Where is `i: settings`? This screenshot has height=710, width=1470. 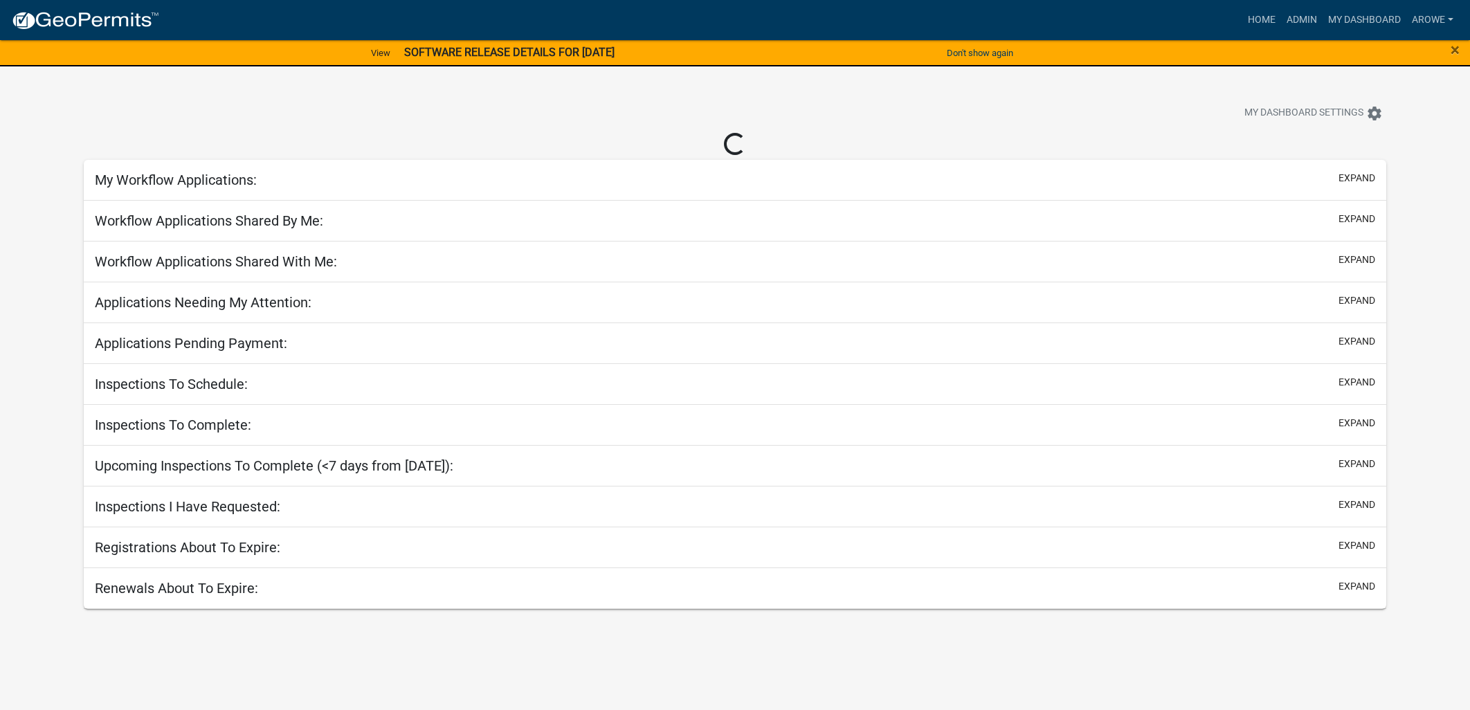 i: settings is located at coordinates (1374, 113).